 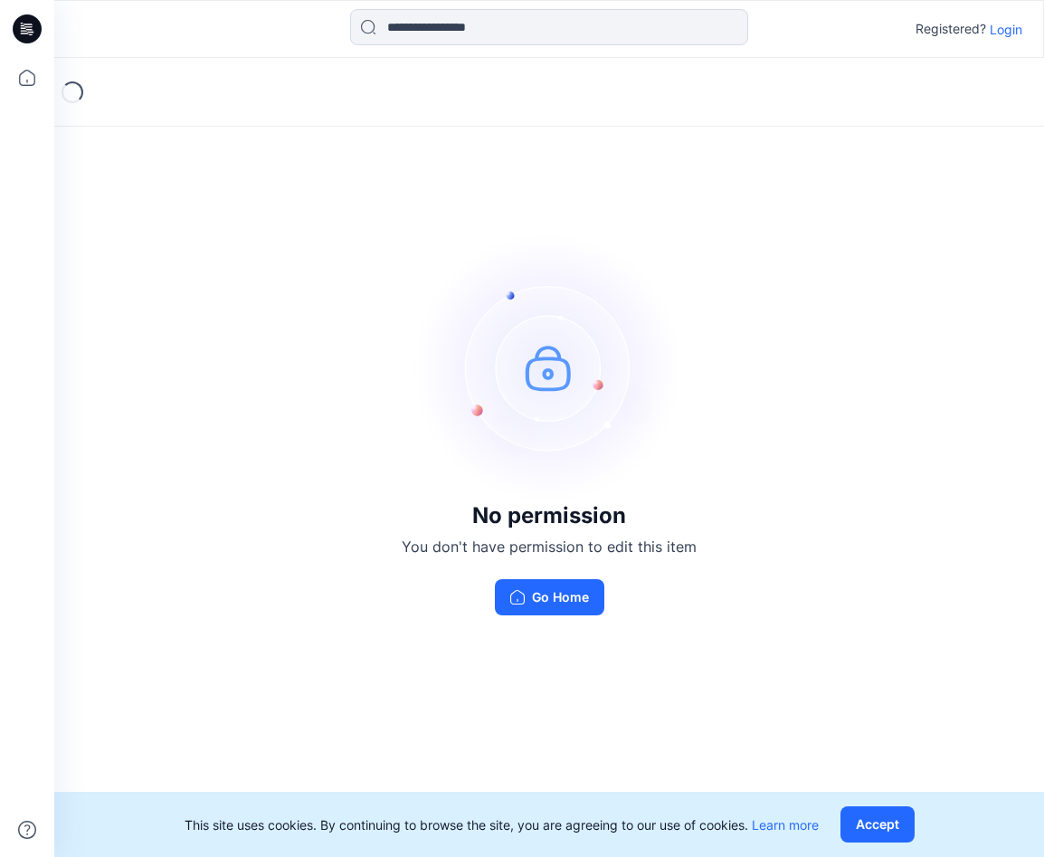 What do you see at coordinates (549, 546) in the screenshot?
I see `p: You don't have permission to edit this item` at bounding box center [549, 546].